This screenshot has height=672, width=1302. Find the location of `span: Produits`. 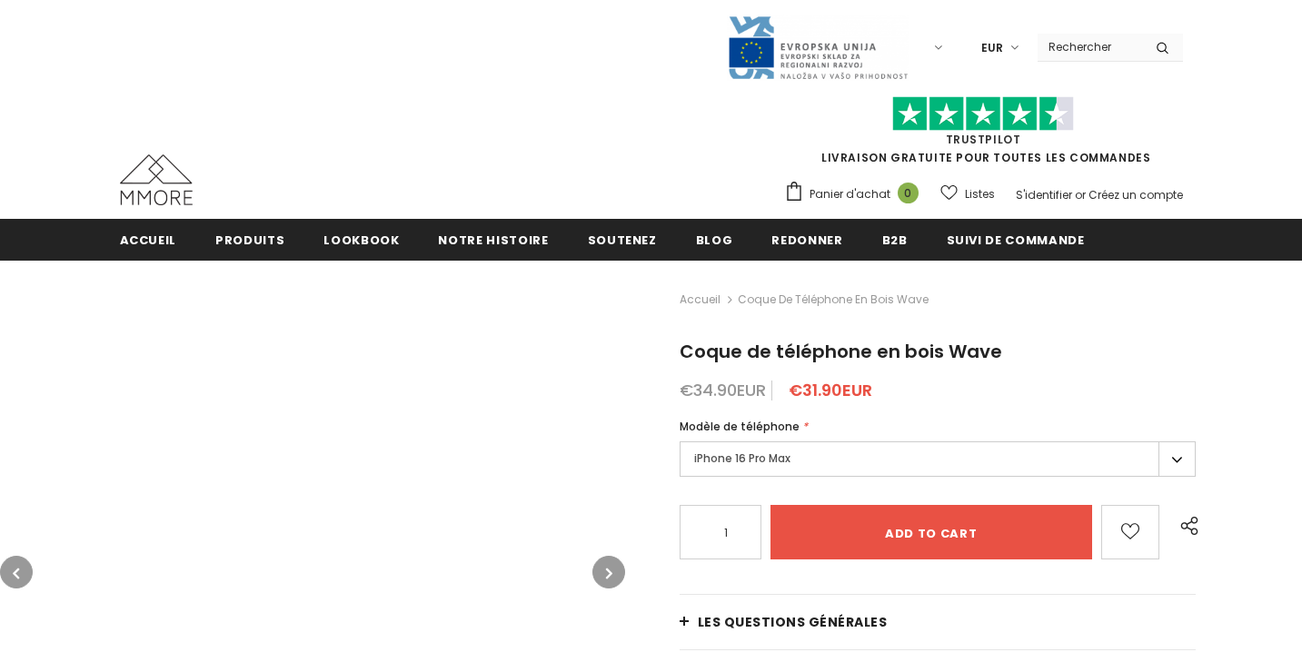

span: Produits is located at coordinates (250, 240).